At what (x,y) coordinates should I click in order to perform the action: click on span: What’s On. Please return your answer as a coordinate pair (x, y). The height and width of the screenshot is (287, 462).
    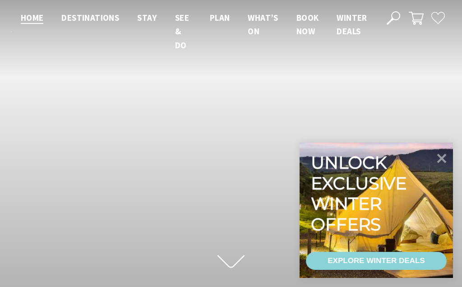
    Looking at the image, I should click on (263, 24).